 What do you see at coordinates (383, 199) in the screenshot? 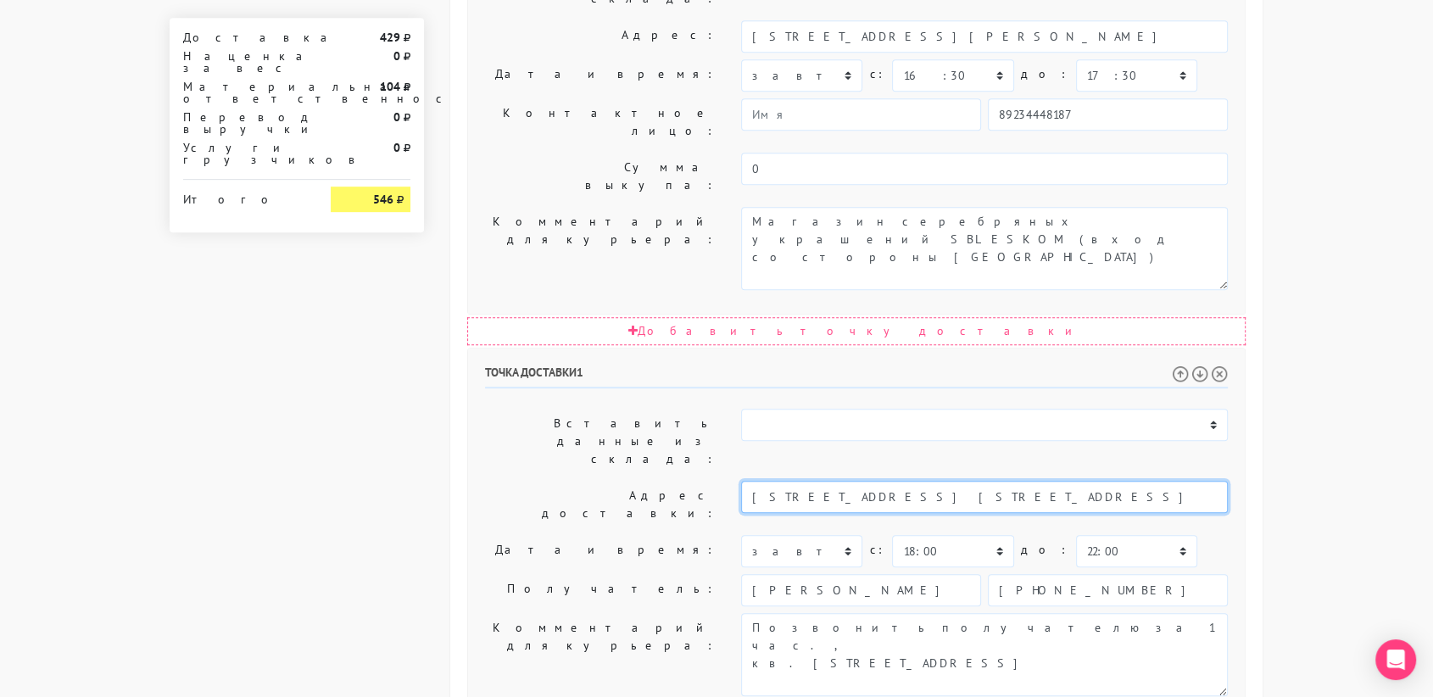
I see `strong: 546` at bounding box center [383, 199].